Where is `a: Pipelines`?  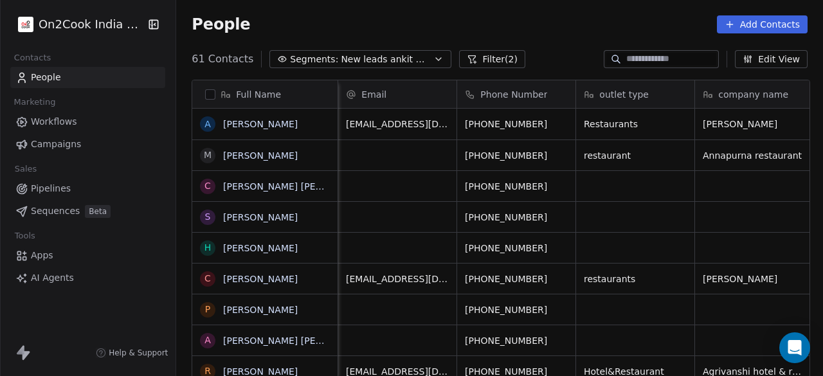 a: Pipelines is located at coordinates (87, 188).